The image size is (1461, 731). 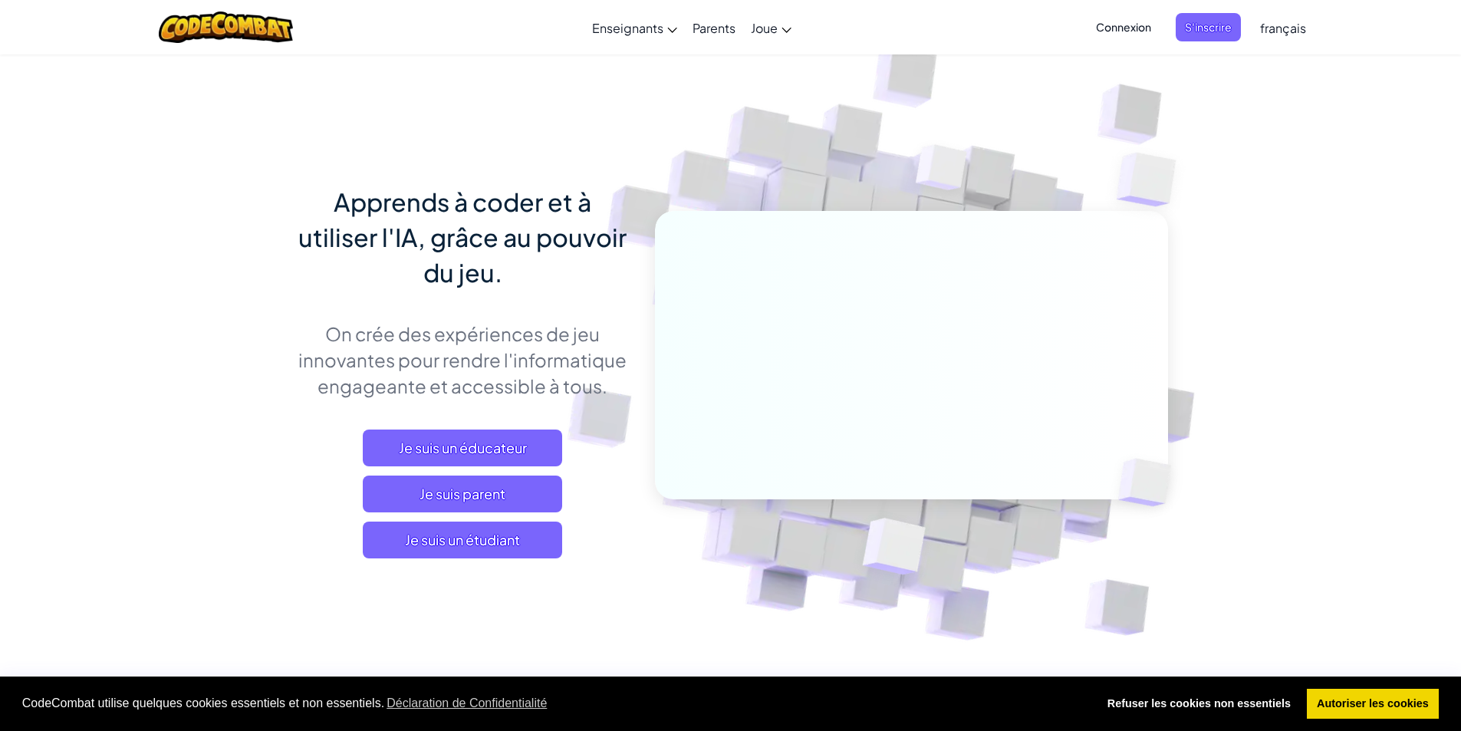 What do you see at coordinates (462, 494) in the screenshot?
I see `a: Je suis parent` at bounding box center [462, 494].